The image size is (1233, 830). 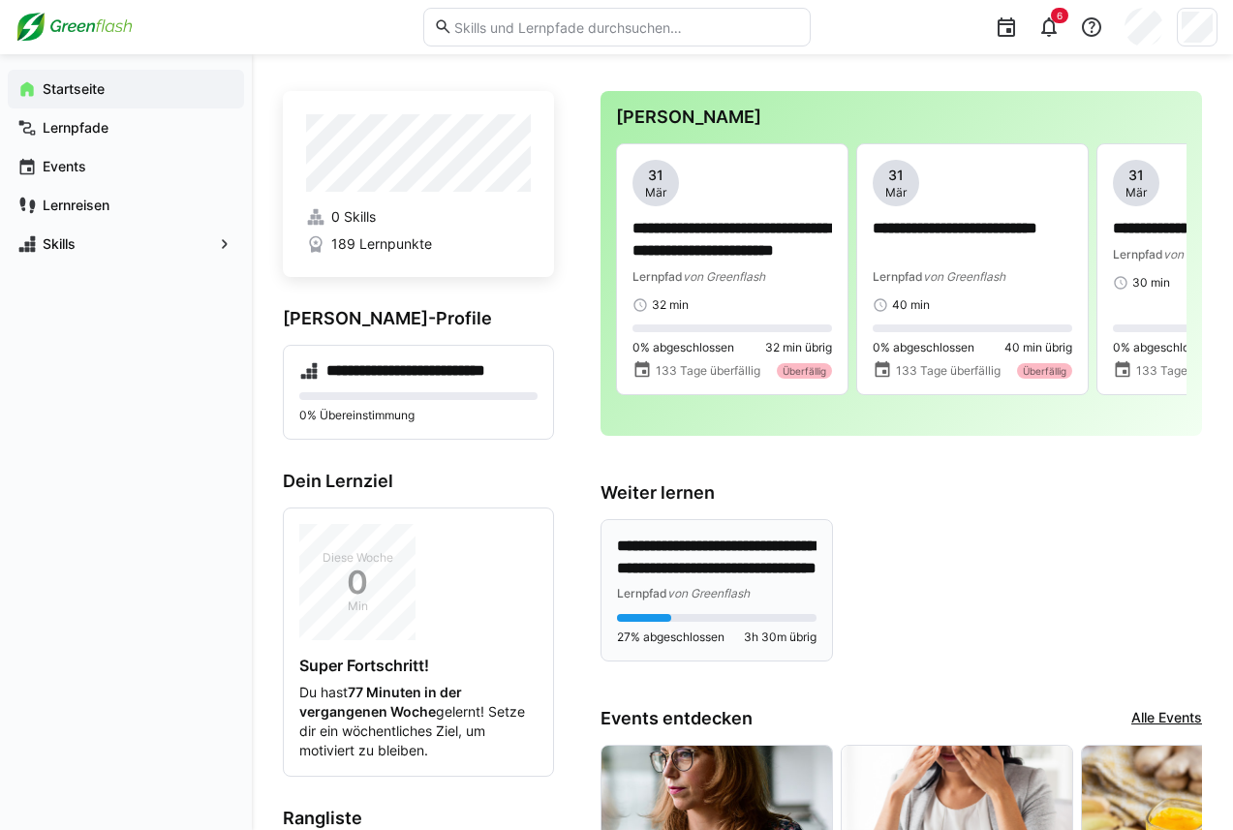 I want to click on span: 27% abgeschlossen, so click(x=670, y=637).